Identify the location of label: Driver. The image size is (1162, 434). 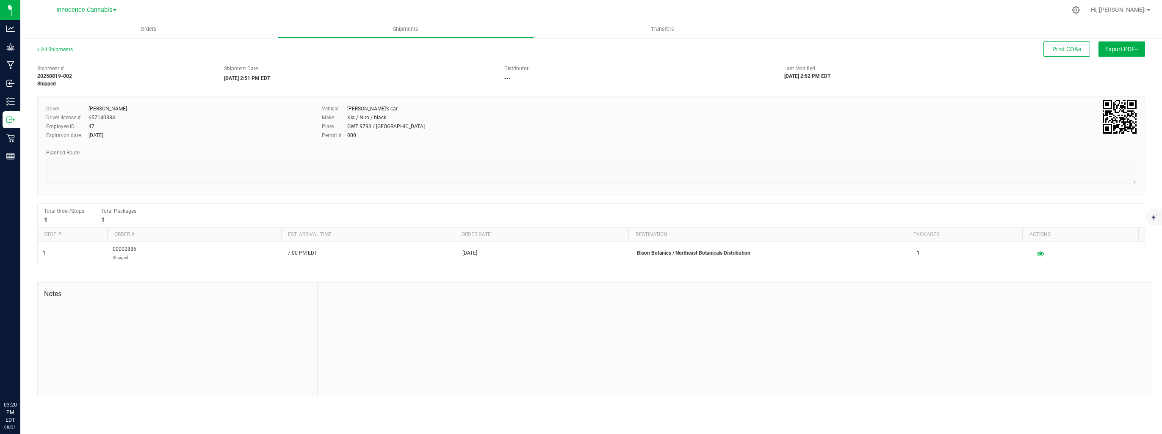
(67, 109).